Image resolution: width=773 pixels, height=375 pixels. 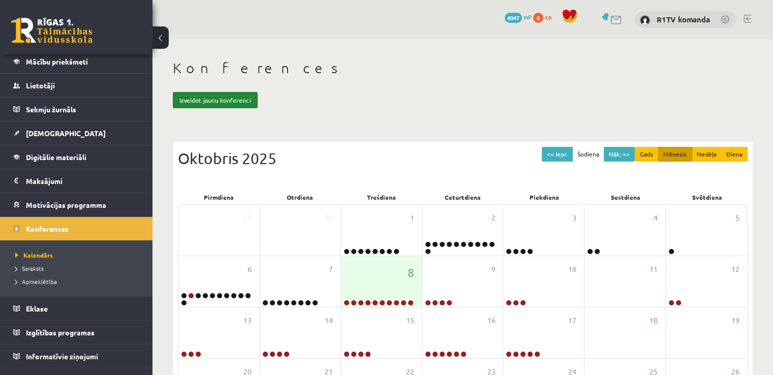 I want to click on a: Lietotāji, so click(x=76, y=85).